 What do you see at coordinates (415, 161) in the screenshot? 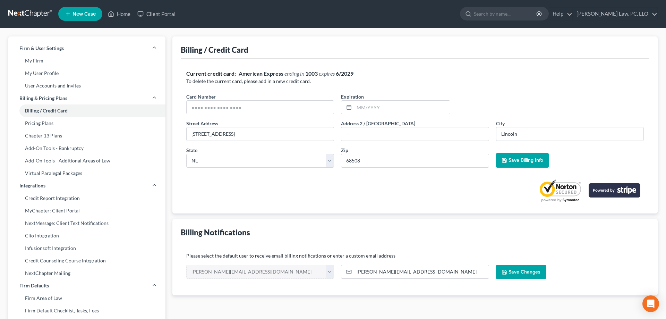
I see `input: XXXXX` at bounding box center [415, 161].